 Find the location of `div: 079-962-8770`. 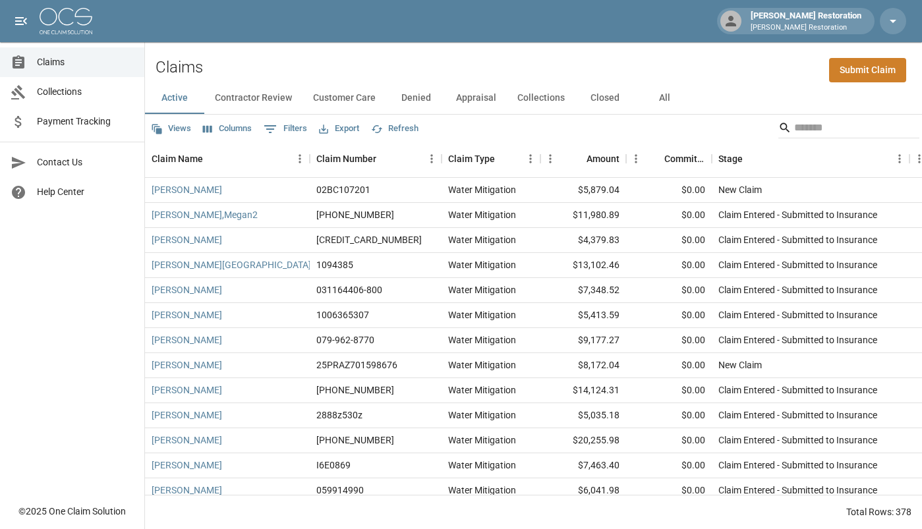

div: 079-962-8770 is located at coordinates (345, 340).